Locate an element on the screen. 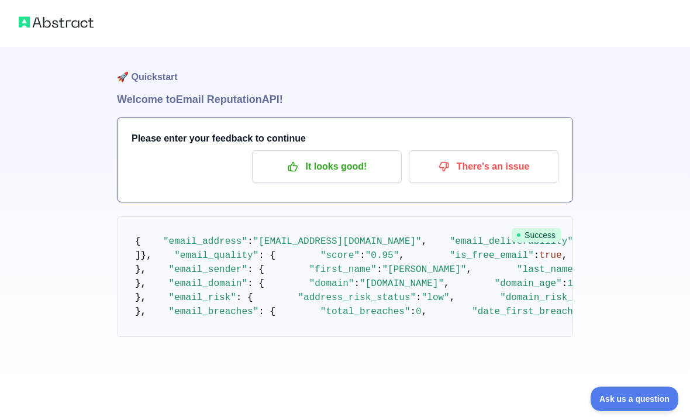 The image size is (690, 417). span: "last_name" is located at coordinates (548, 270).